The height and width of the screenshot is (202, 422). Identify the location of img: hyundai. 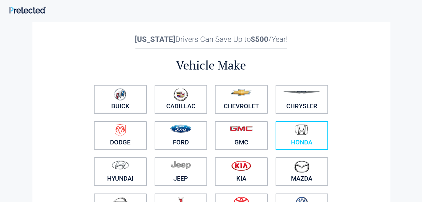
(120, 164).